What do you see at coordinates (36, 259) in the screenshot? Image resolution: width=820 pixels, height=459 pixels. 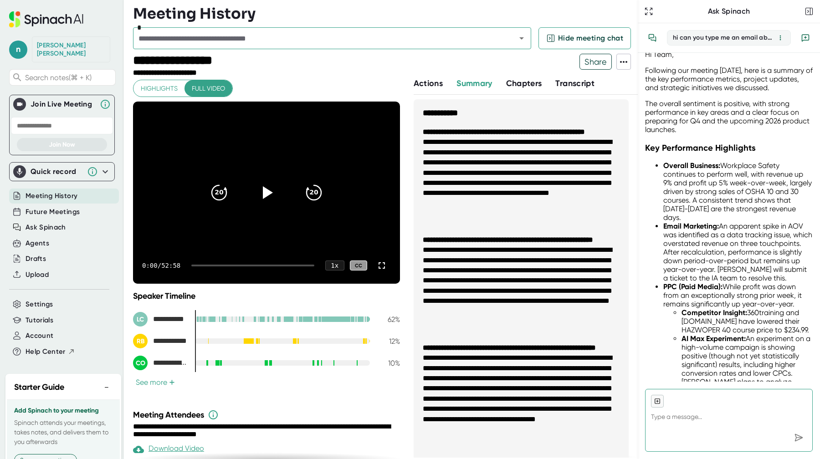 I see `button: Drafts` at bounding box center [36, 259].